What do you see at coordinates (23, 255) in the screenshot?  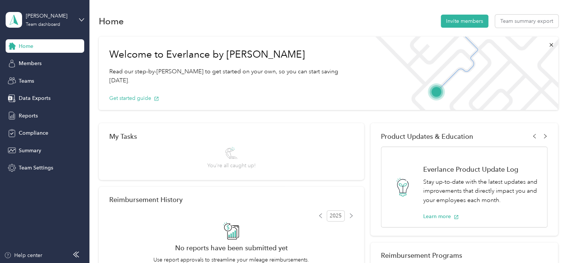 I see `button: Help center` at bounding box center [23, 255].